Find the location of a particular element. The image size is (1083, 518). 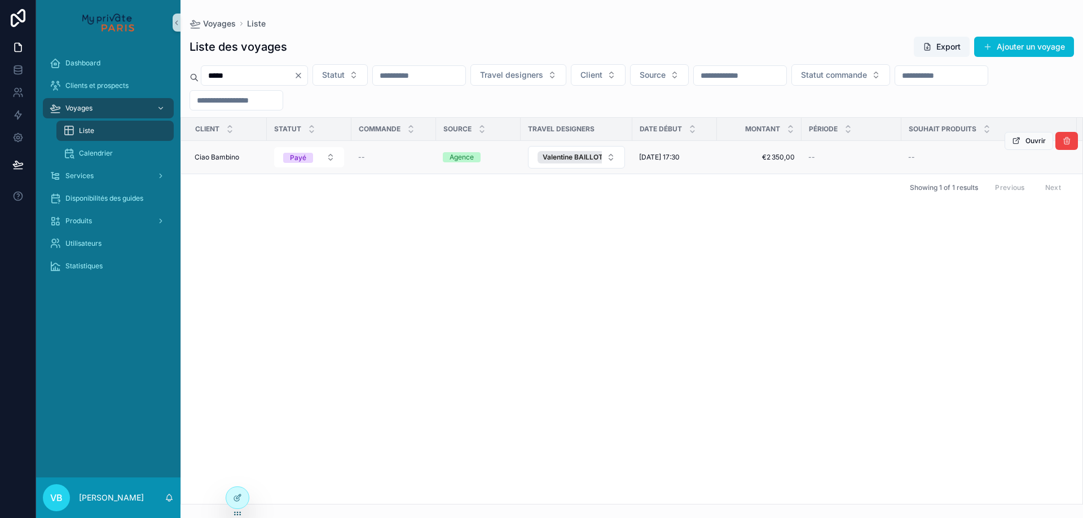

span: Statistiques is located at coordinates (84, 266).